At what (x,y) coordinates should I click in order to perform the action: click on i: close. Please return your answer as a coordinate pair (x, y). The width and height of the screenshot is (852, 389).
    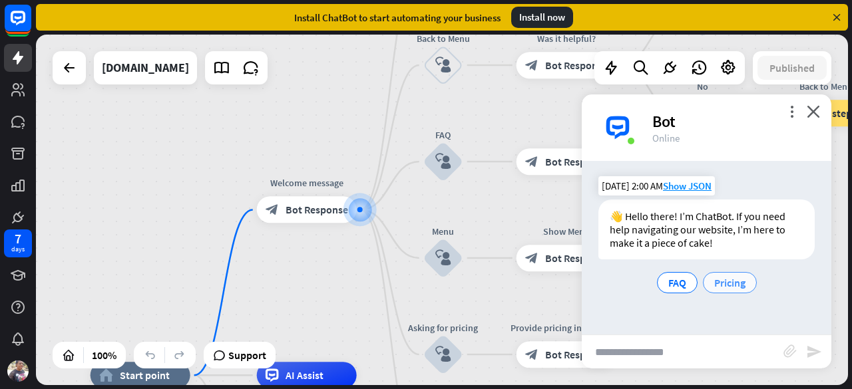
    Looking at the image, I should click on (813, 111).